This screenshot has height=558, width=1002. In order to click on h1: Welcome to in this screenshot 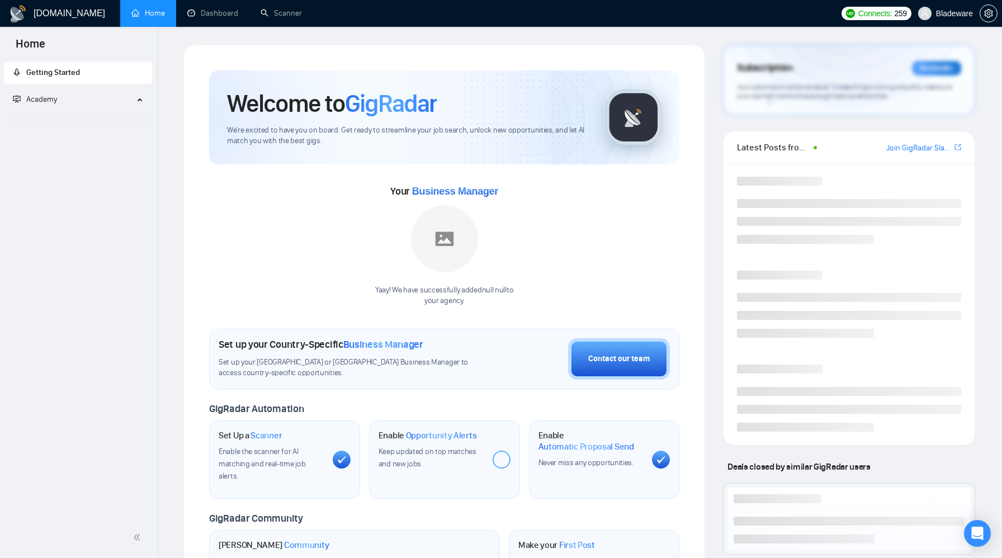, I will do `click(332, 103)`.